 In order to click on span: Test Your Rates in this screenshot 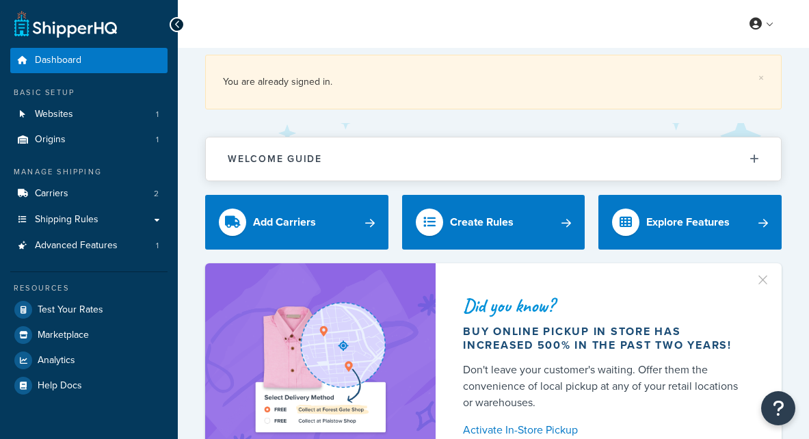, I will do `click(70, 310)`.